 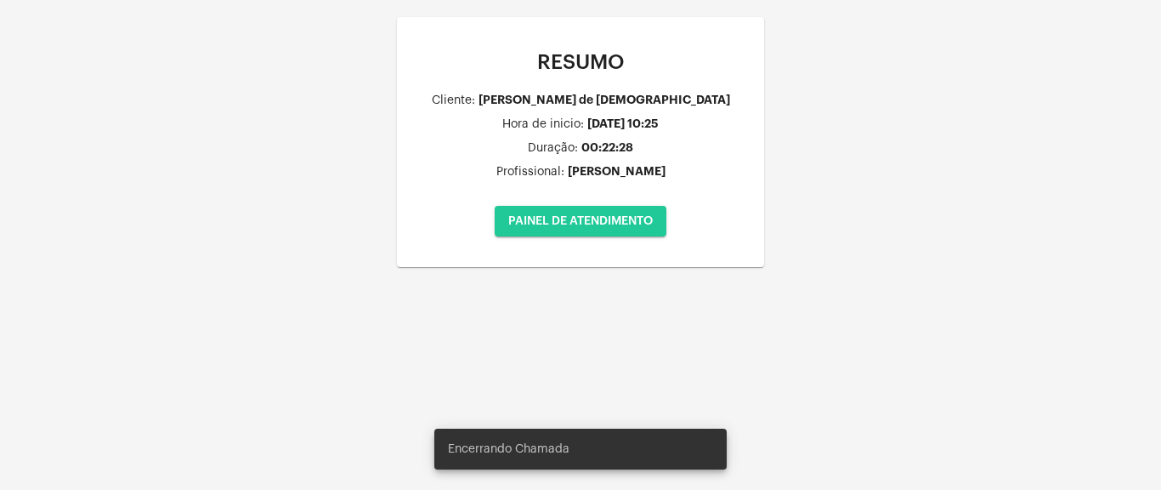 I want to click on div: 00:22:28, so click(x=607, y=147).